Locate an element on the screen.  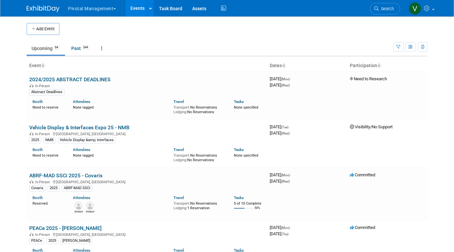
div: Sujash Chatterjee is located at coordinates (90, 211).